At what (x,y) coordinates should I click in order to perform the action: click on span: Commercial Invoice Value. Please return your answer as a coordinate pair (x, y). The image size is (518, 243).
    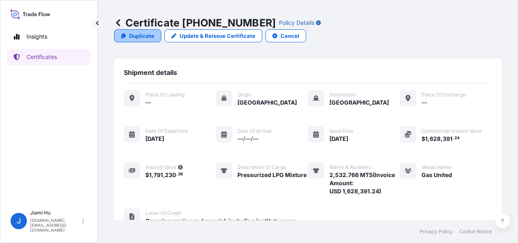
    Looking at the image, I should click on (452, 131).